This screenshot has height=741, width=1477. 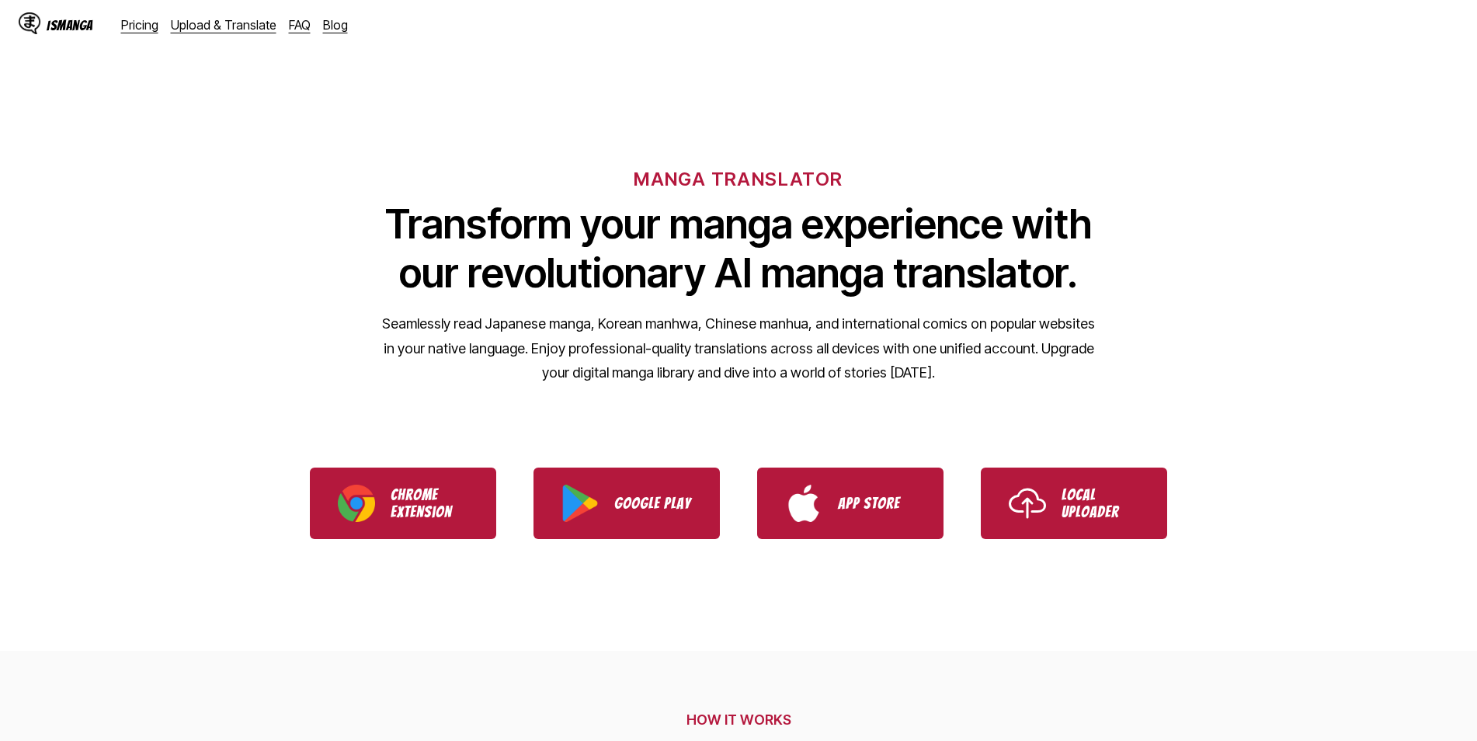 What do you see at coordinates (1101, 503) in the screenshot?
I see `p: Local Uploader` at bounding box center [1101, 503].